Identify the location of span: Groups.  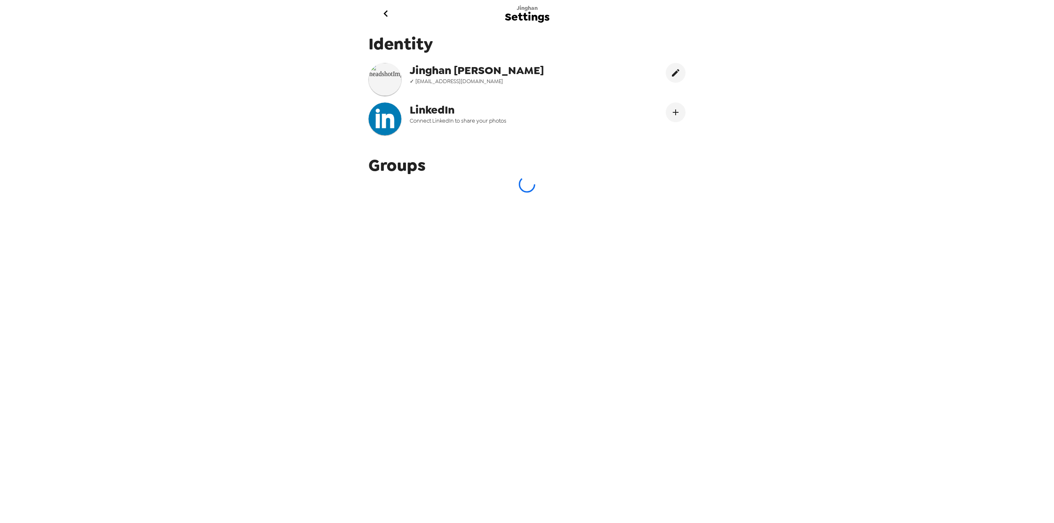
(397, 165).